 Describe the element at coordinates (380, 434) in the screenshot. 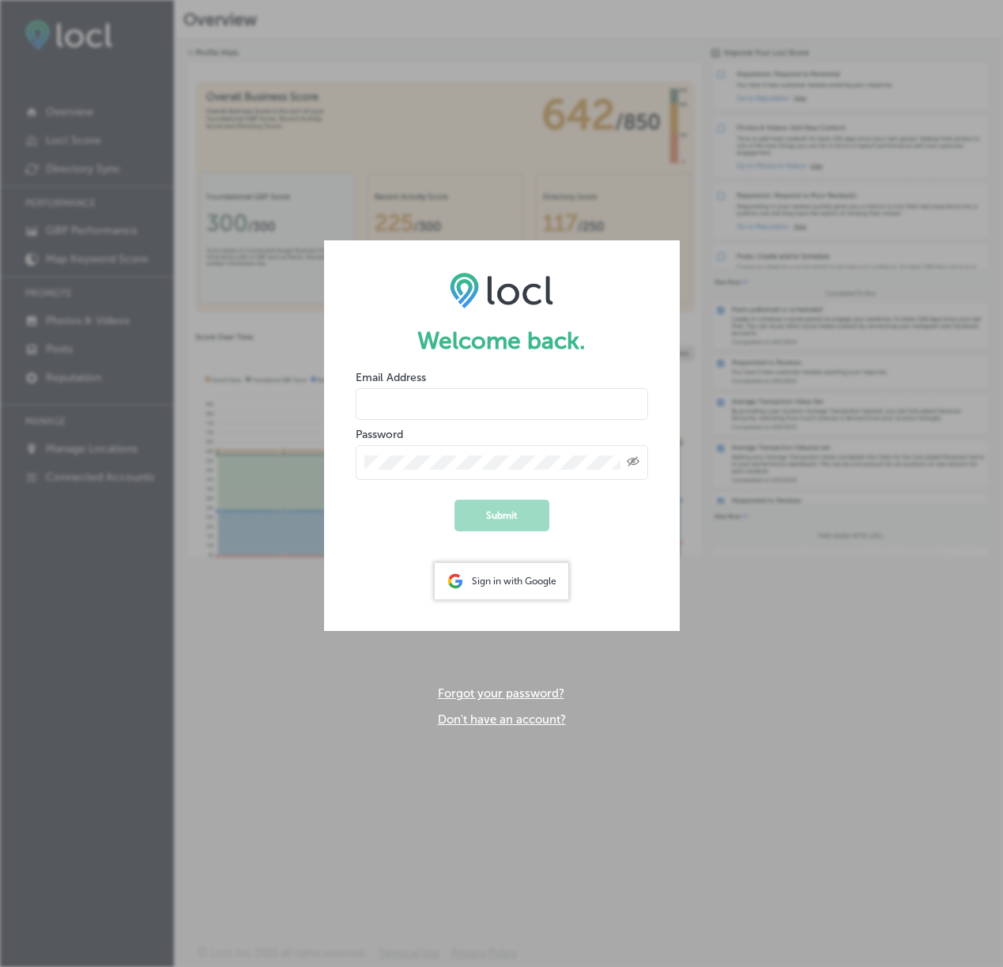

I see `label: Password` at that location.